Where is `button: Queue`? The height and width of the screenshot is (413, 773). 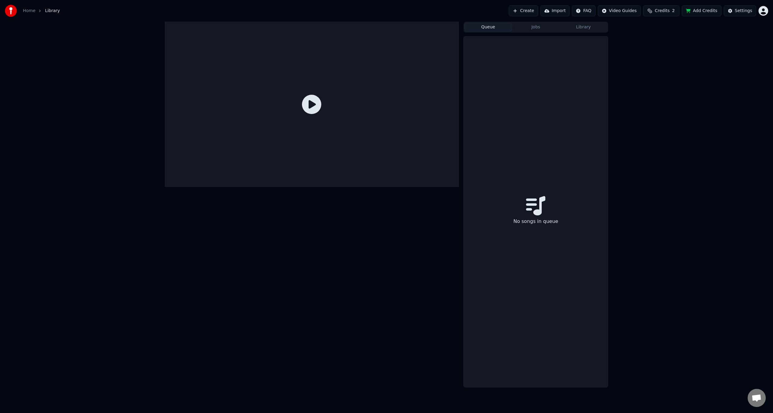
button: Queue is located at coordinates (488, 27).